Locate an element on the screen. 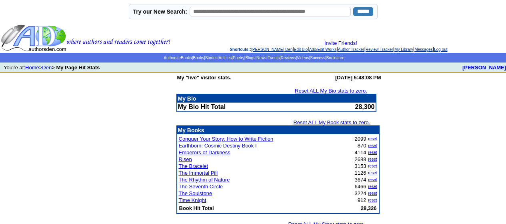  a: The Bracelet is located at coordinates (194, 166).